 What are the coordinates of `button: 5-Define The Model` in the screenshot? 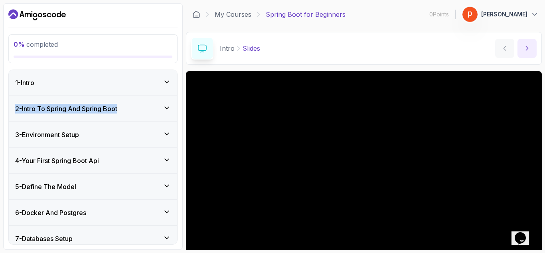 It's located at (93, 186).